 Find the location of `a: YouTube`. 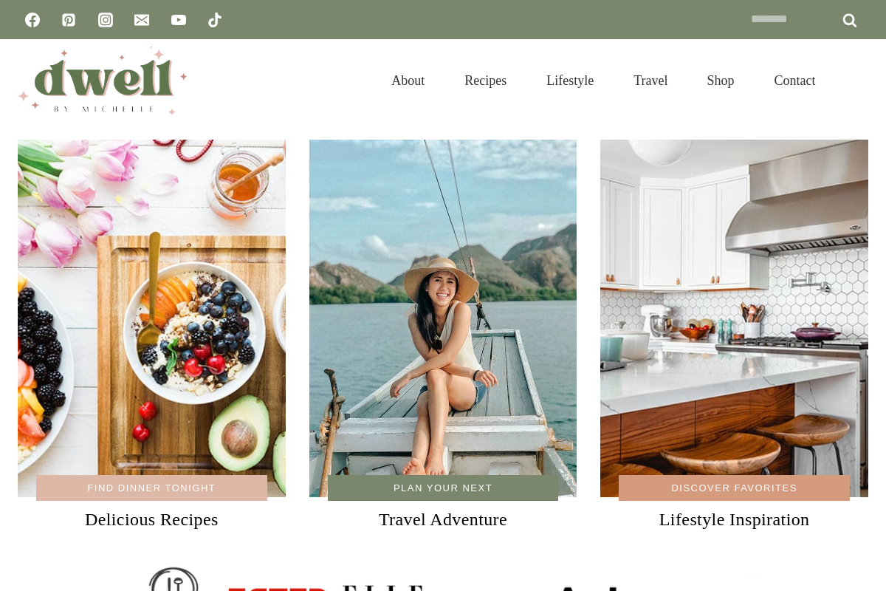

a: YouTube is located at coordinates (179, 20).